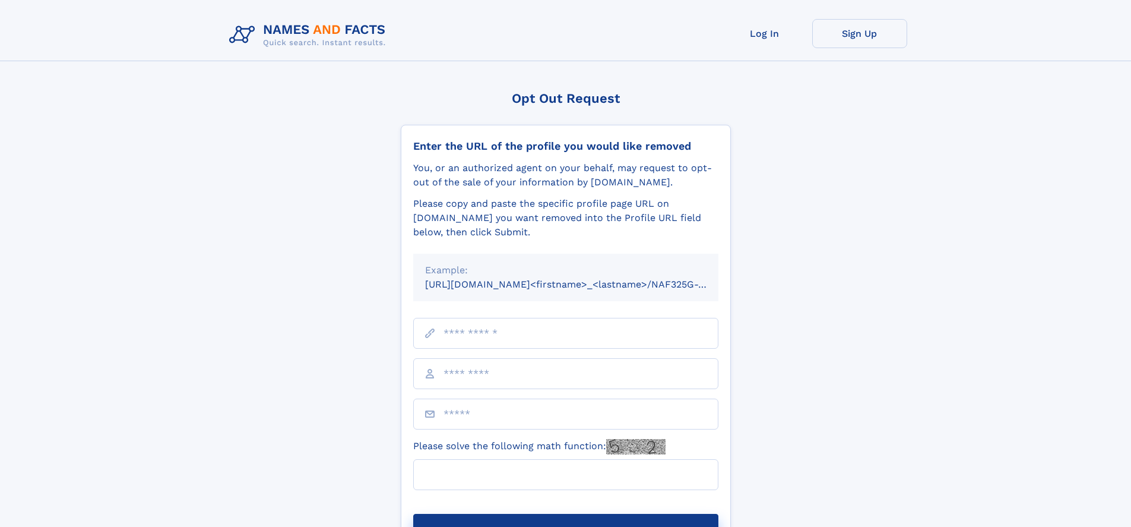 The image size is (1131, 527). I want to click on div: Example:, so click(566, 270).